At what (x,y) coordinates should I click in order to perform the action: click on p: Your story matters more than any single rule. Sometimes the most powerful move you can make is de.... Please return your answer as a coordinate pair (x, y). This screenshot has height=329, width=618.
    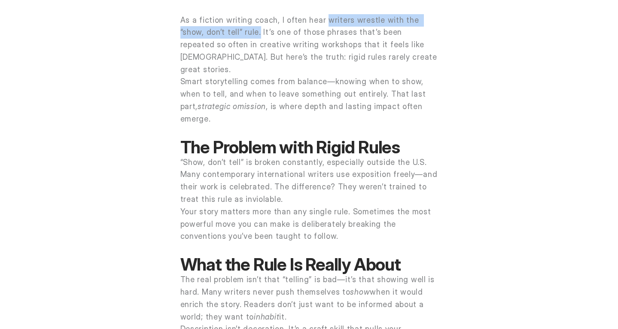
    Looking at the image, I should click on (309, 224).